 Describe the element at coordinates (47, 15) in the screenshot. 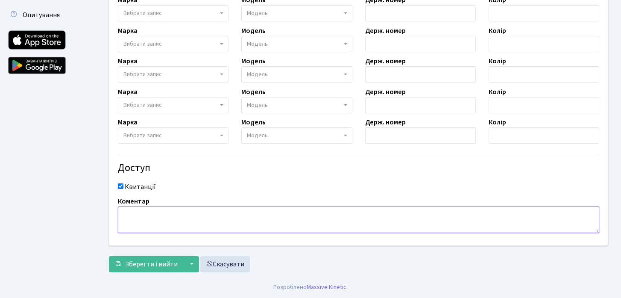

I see `a: Опитування` at that location.